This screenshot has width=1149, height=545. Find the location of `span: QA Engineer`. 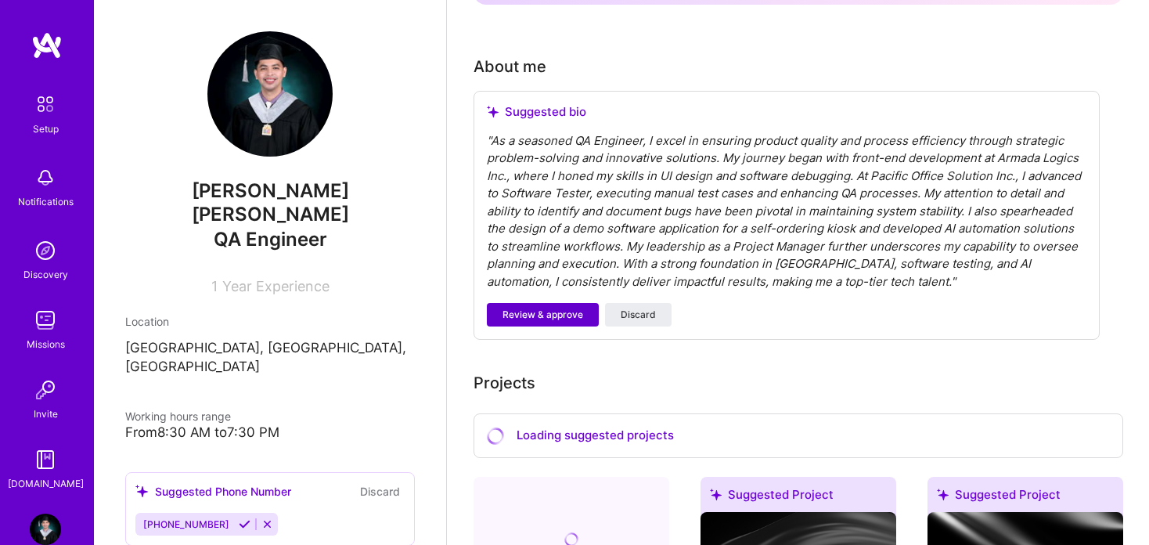

span: QA Engineer is located at coordinates (270, 239).